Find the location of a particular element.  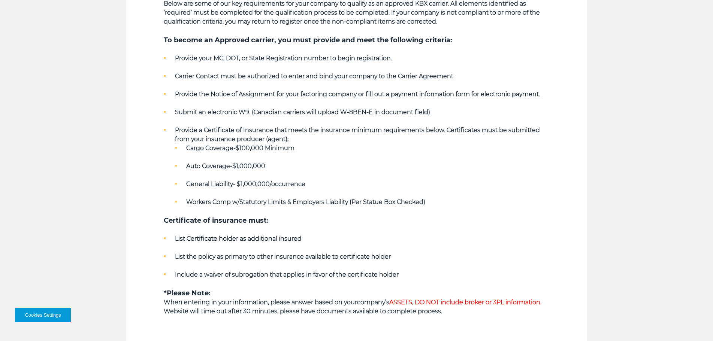

strong: Provide the Notice of Assignment for your factoring company or fill out a payment information for... is located at coordinates (357, 94).